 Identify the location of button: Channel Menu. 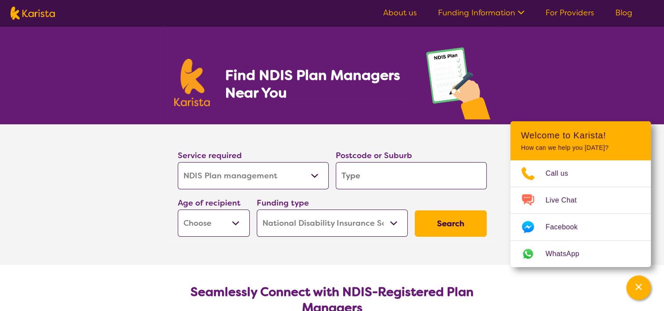
(638, 287).